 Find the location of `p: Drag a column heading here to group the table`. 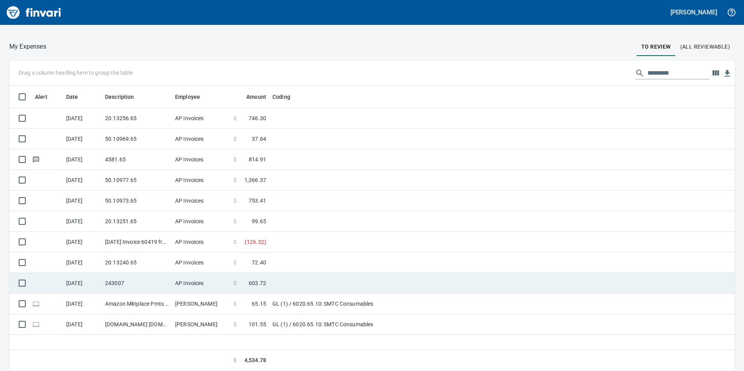

p: Drag a column heading here to group the table is located at coordinates (76, 73).